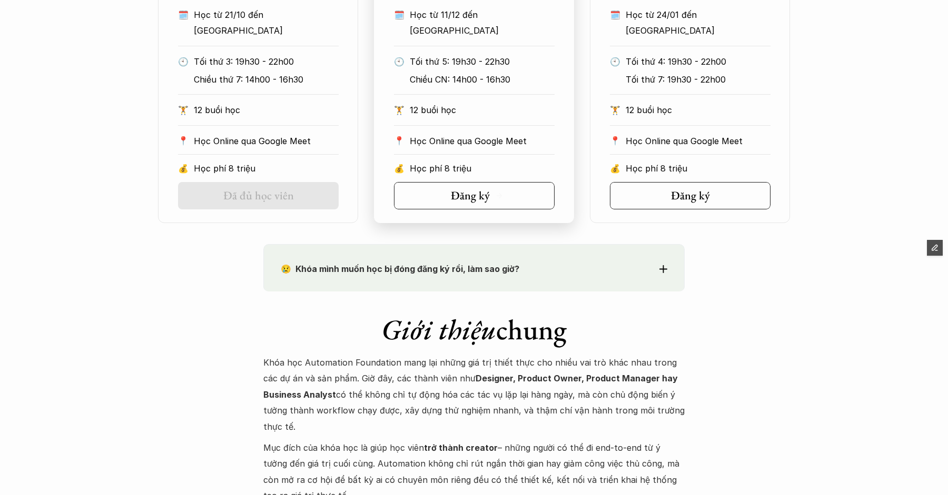 The height and width of the screenshot is (495, 948). What do you see at coordinates (258, 196) in the screenshot?
I see `h5: Đã đủ học viên` at bounding box center [258, 196].